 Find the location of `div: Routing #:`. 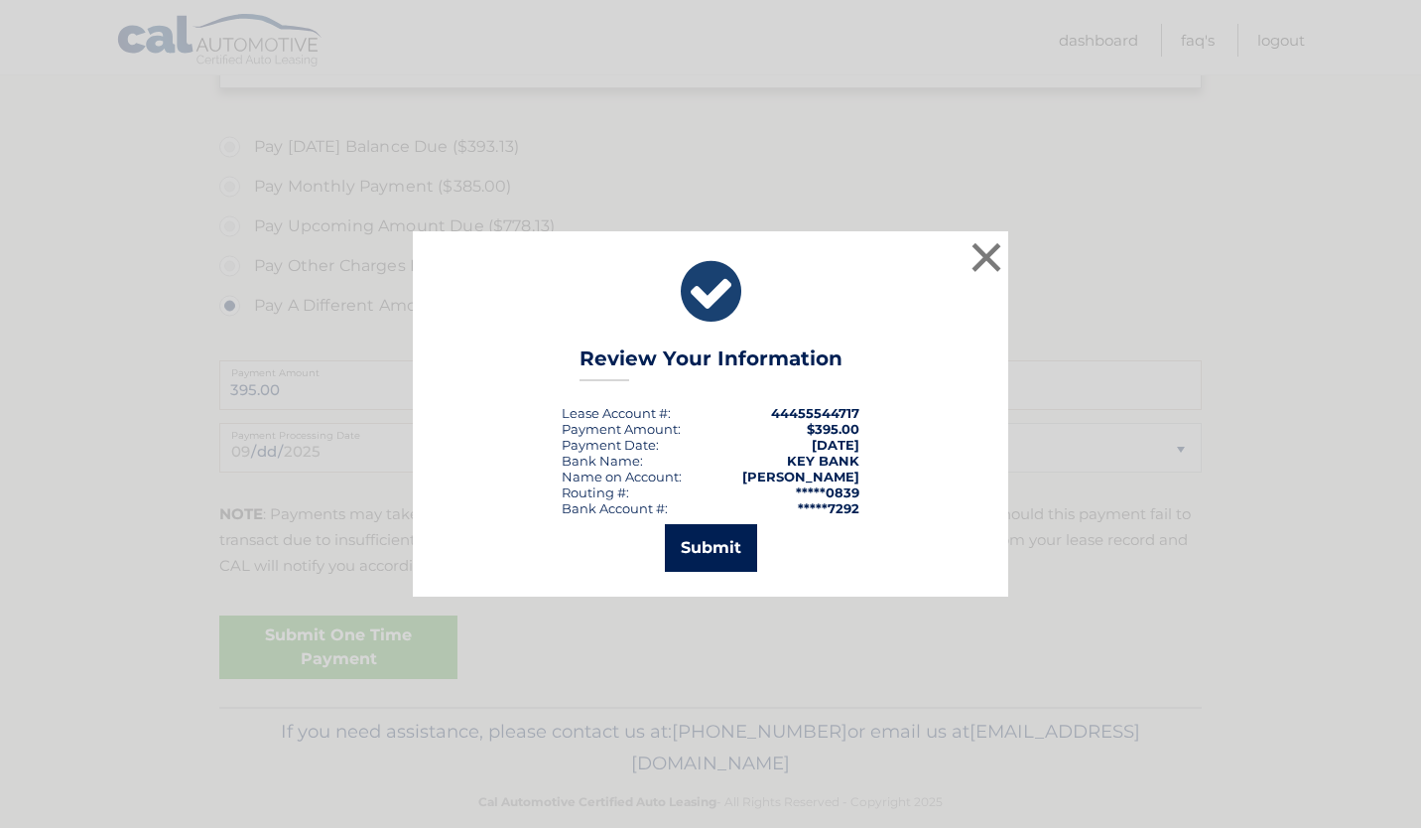

div: Routing #: is located at coordinates (595, 492).